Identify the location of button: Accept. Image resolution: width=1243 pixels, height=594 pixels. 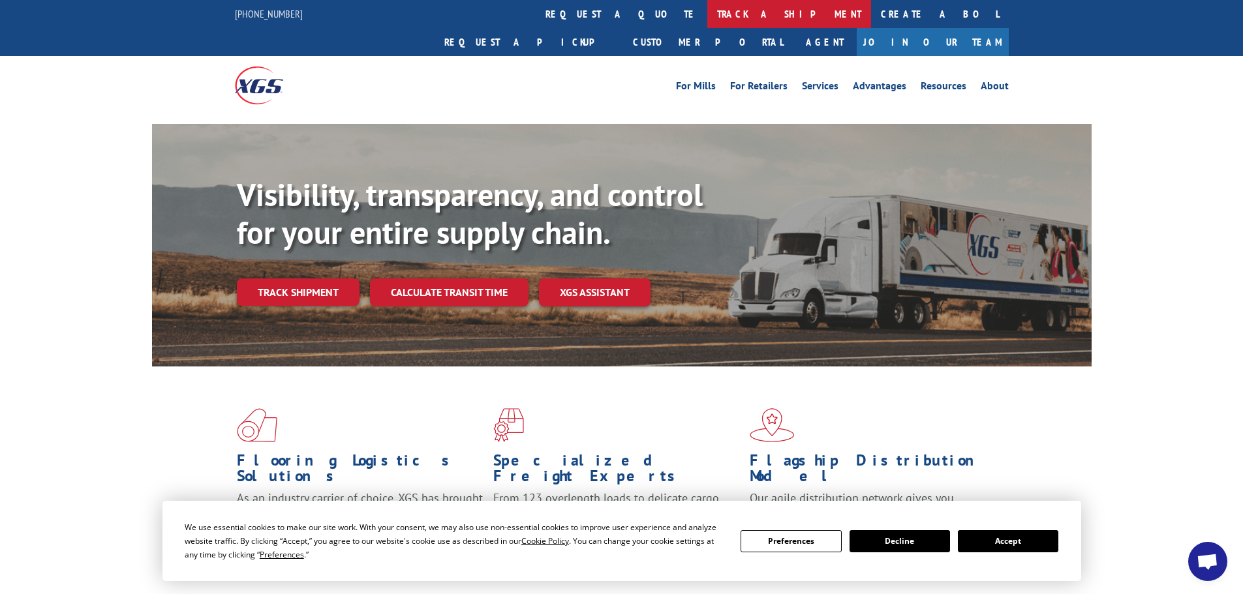
(1008, 541).